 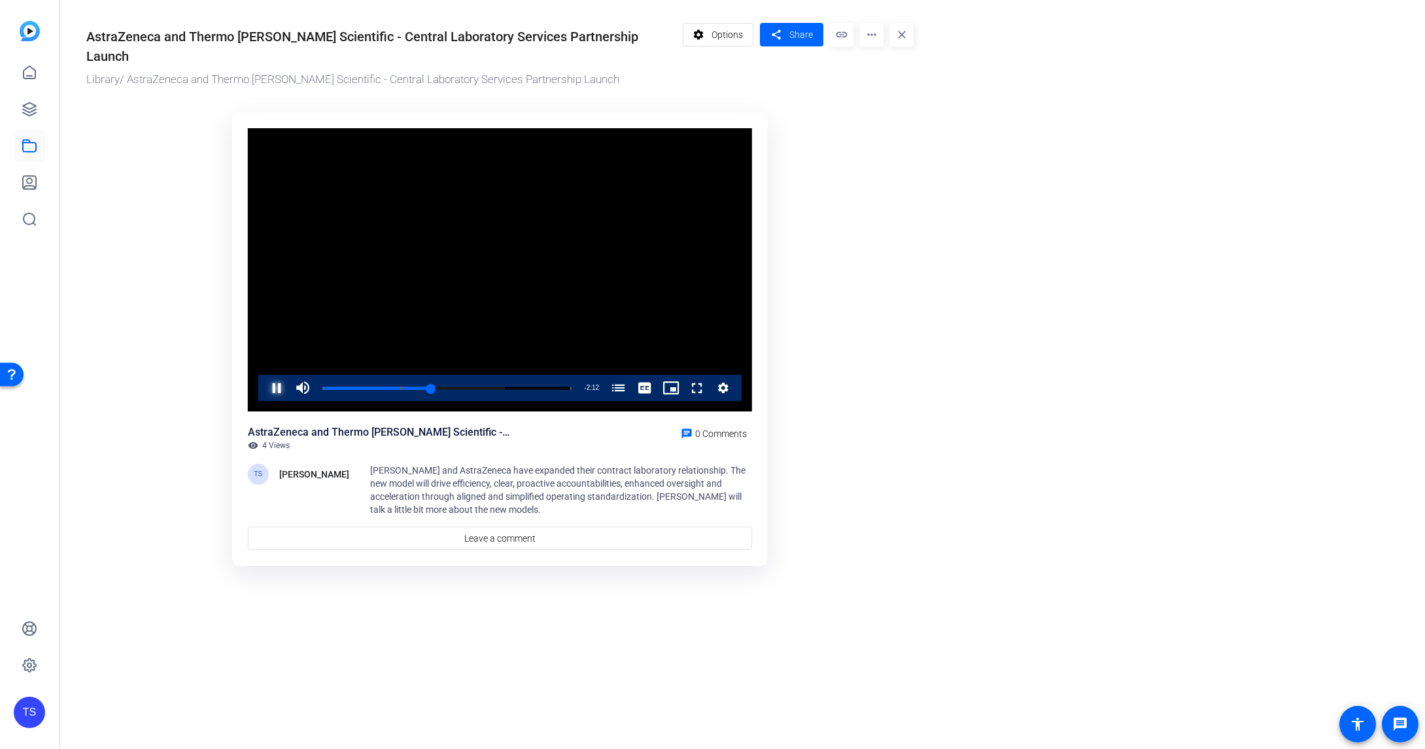 What do you see at coordinates (447, 388) in the screenshot?
I see `div: Progress Bar` at bounding box center [447, 388].